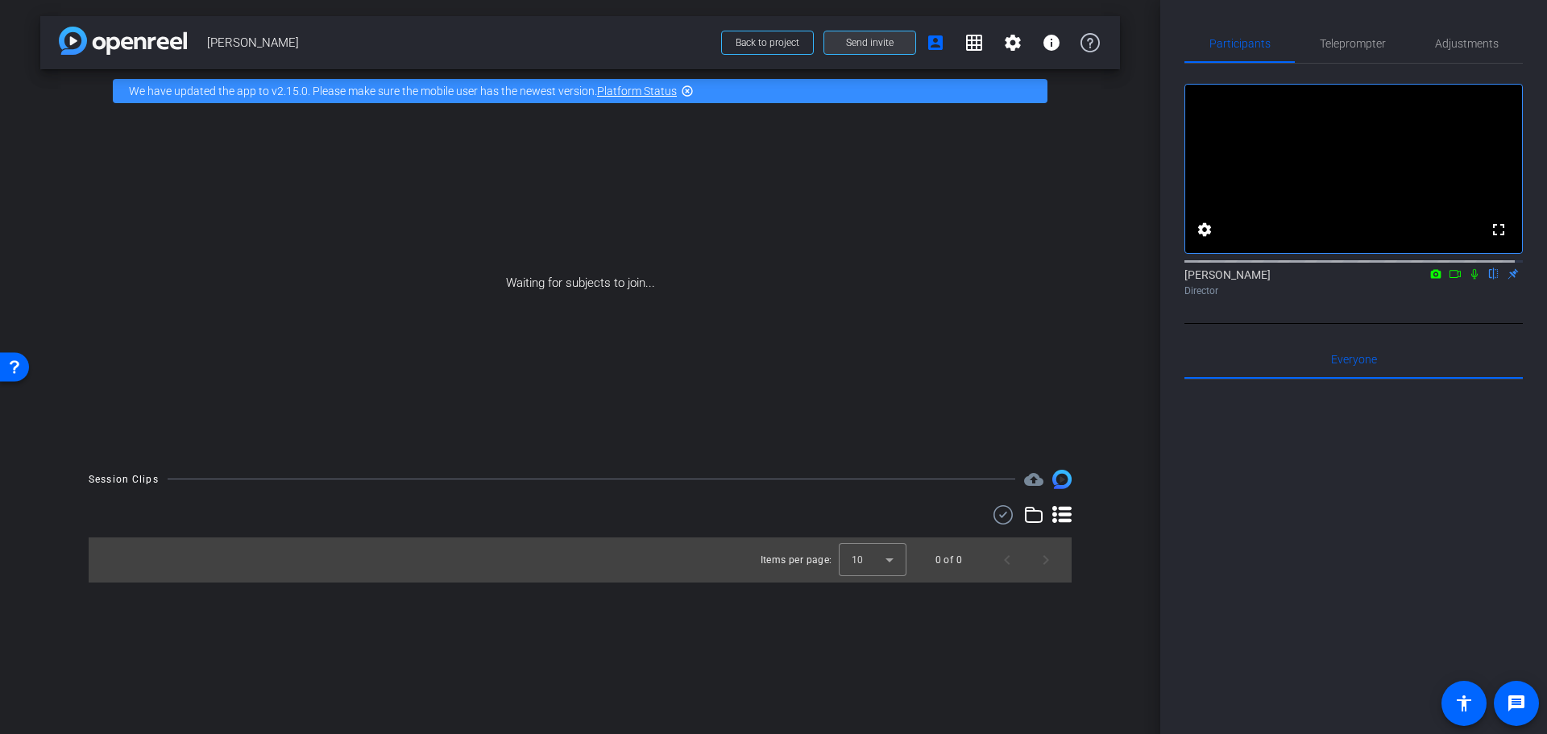  I want to click on a: Platform Status, so click(637, 91).